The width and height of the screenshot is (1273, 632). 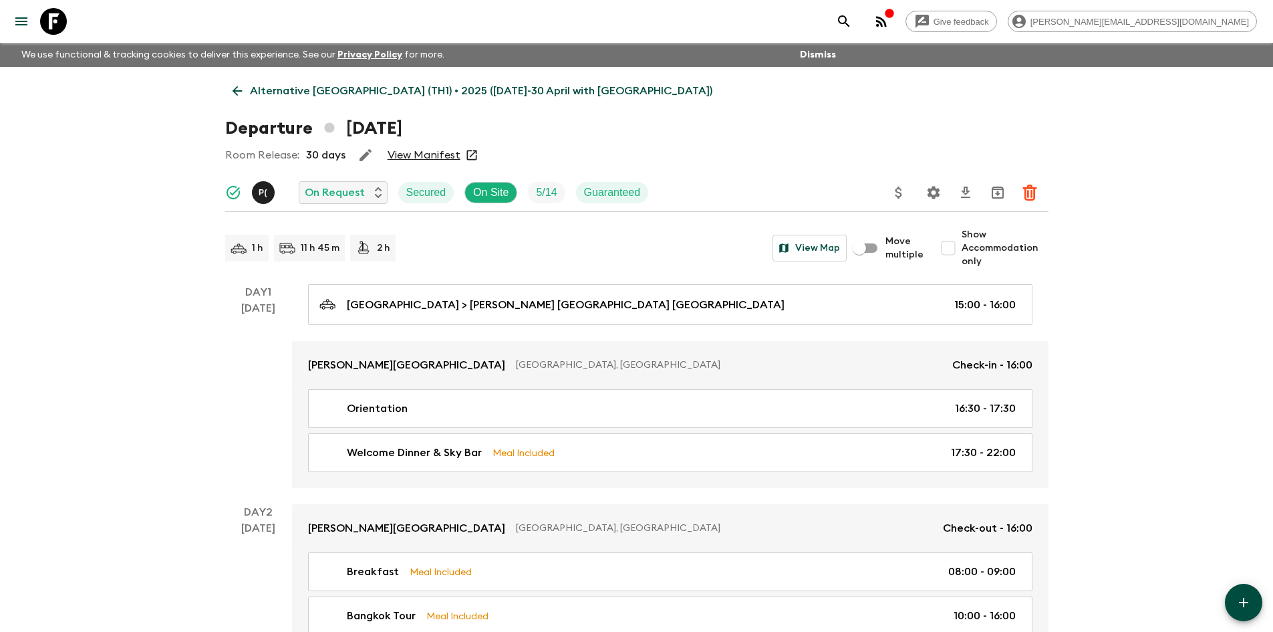 What do you see at coordinates (985, 408) in the screenshot?
I see `p: 16:30 - 17:30` at bounding box center [985, 408].